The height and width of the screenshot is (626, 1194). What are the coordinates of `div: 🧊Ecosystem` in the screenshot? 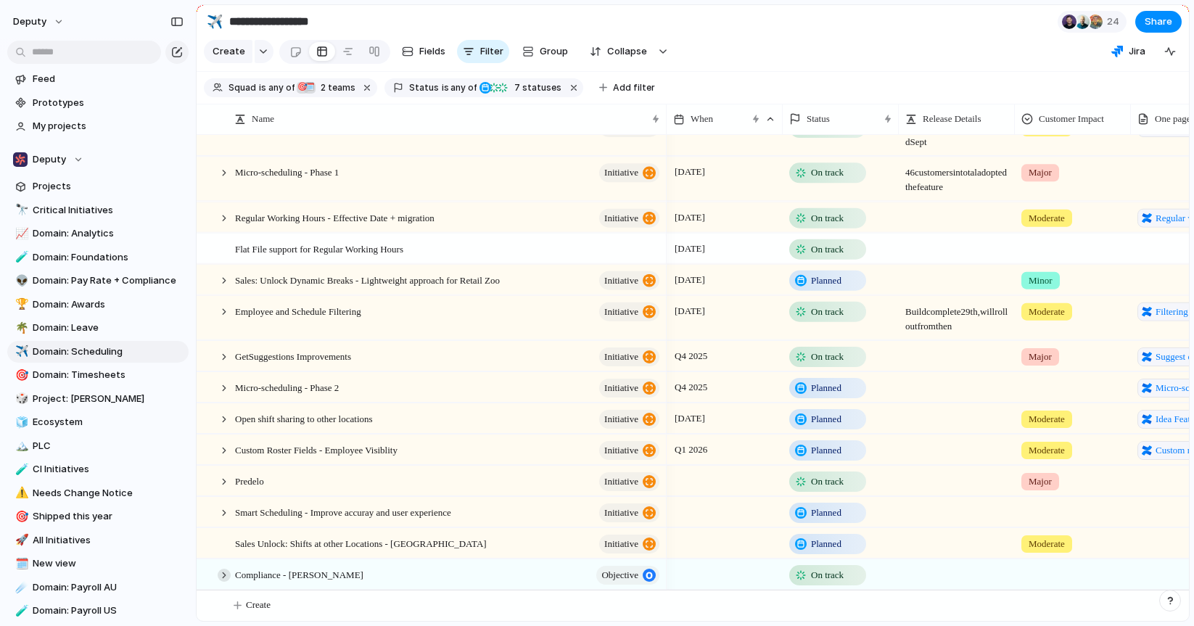 It's located at (98, 422).